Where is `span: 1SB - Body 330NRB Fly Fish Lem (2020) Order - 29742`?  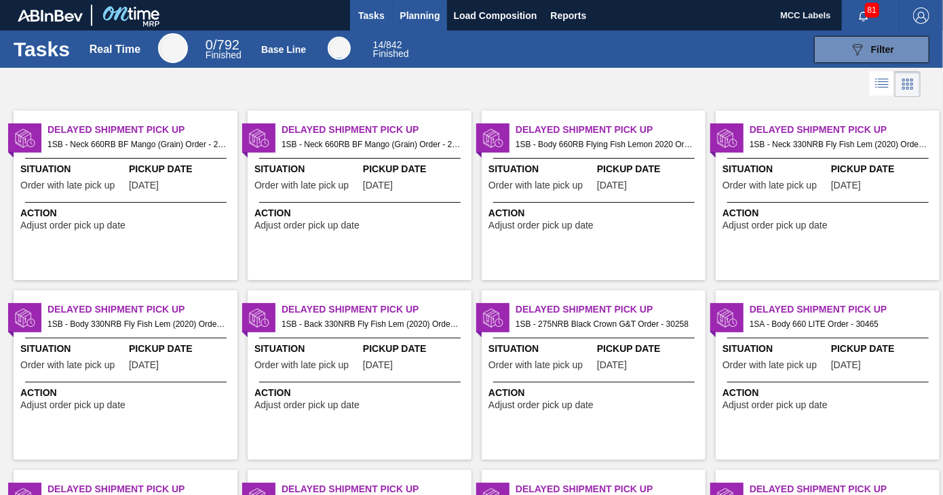
span: 1SB - Body 330NRB Fly Fish Lem (2020) Order - 29742 is located at coordinates (137, 324).